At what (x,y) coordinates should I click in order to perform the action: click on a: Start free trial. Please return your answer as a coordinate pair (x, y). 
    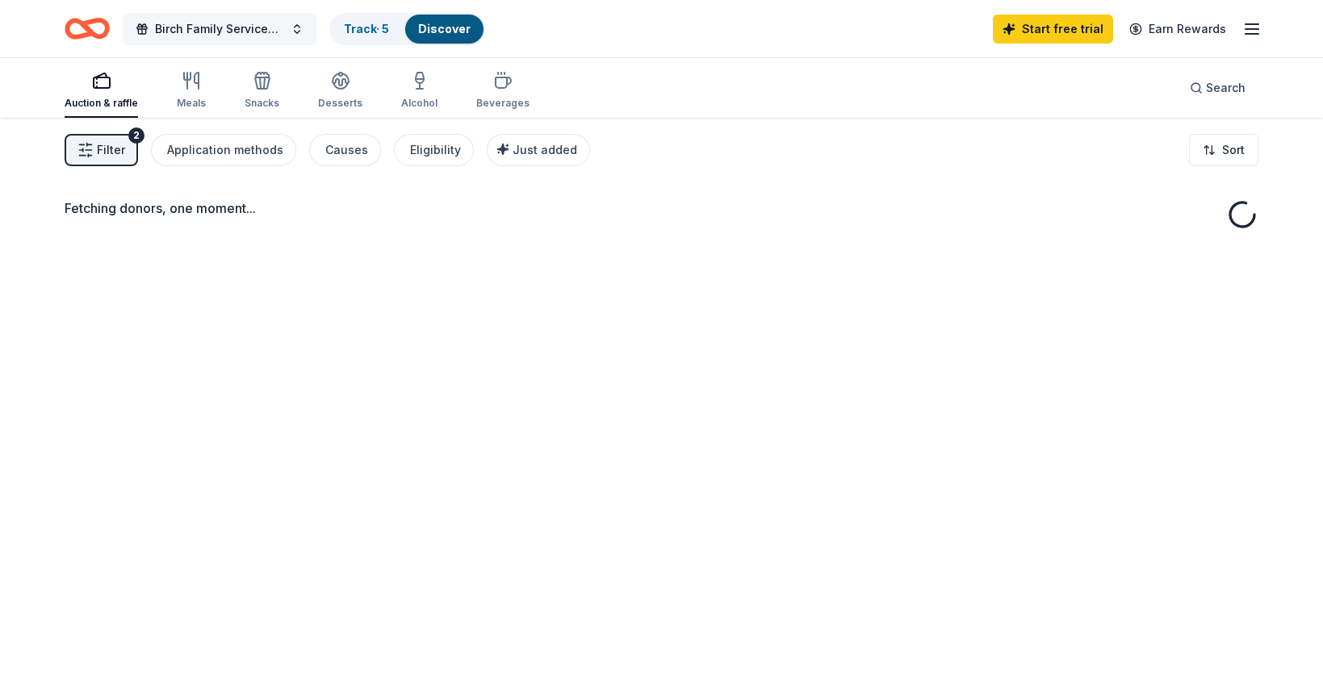
    Looking at the image, I should click on (1052, 29).